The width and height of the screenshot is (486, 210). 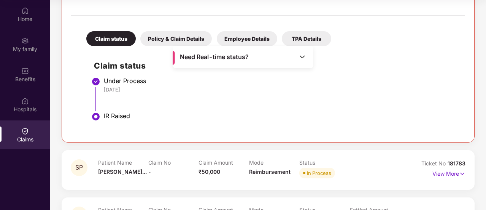 What do you see at coordinates (247, 38) in the screenshot?
I see `div: Employee Details` at bounding box center [247, 38].